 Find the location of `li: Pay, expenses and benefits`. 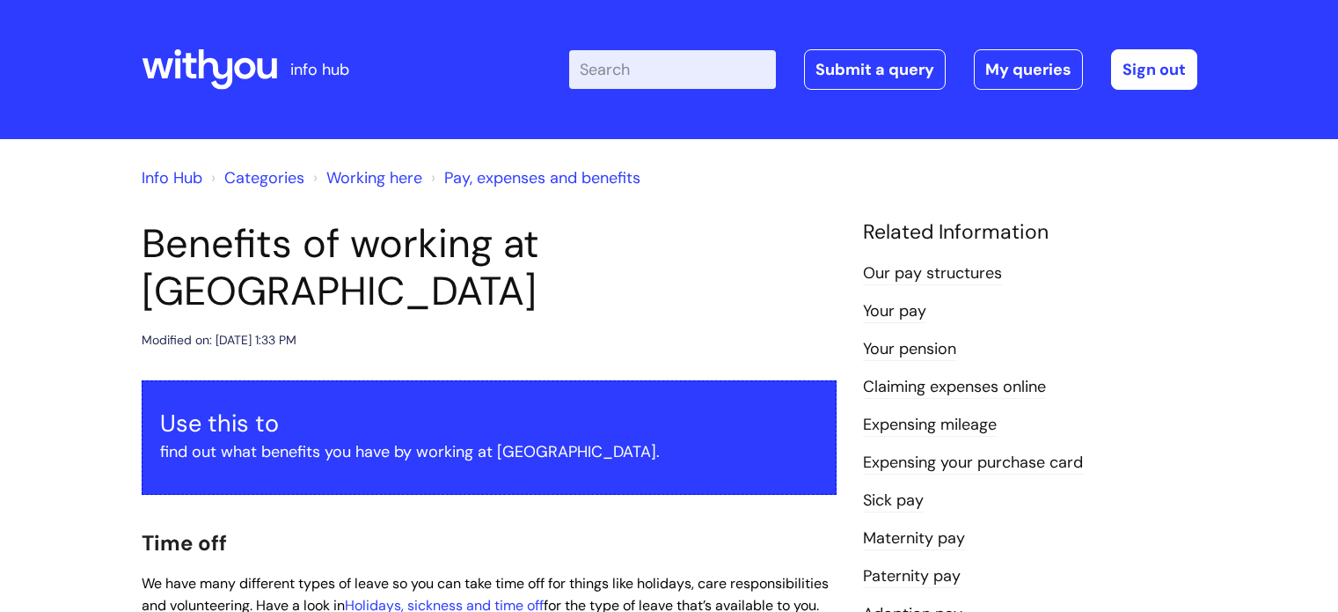

li: Pay, expenses and benefits is located at coordinates (533, 178).